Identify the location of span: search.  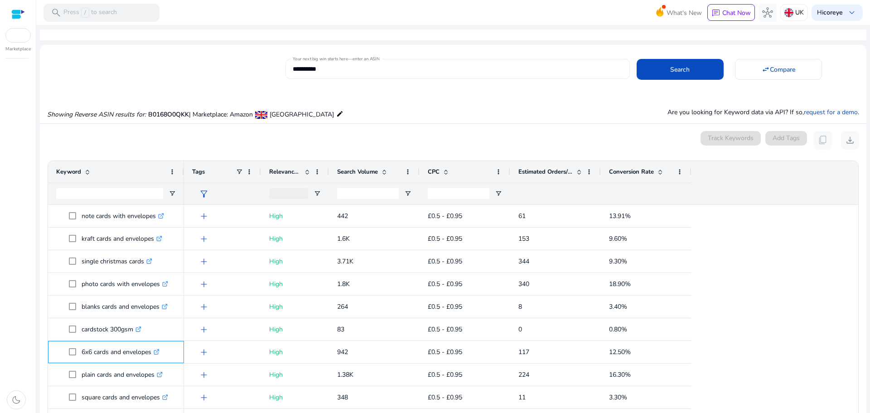
(56, 13).